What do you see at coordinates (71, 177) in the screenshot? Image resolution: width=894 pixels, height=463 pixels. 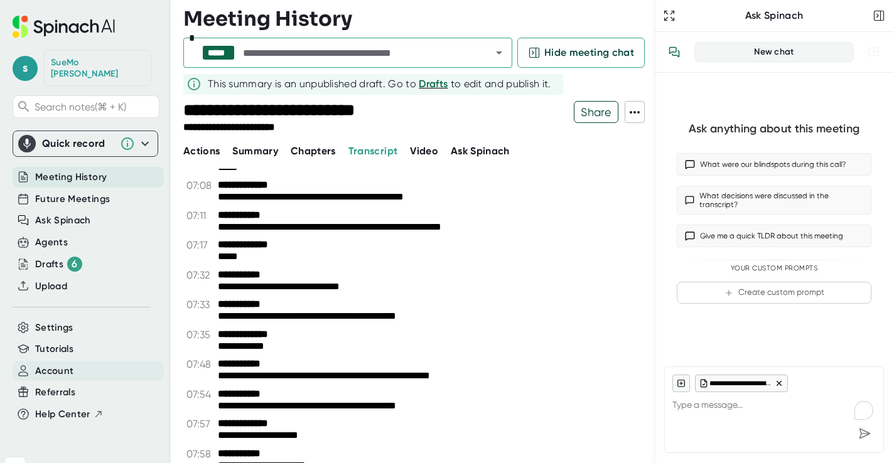 I see `span: Meeting History` at bounding box center [71, 177].